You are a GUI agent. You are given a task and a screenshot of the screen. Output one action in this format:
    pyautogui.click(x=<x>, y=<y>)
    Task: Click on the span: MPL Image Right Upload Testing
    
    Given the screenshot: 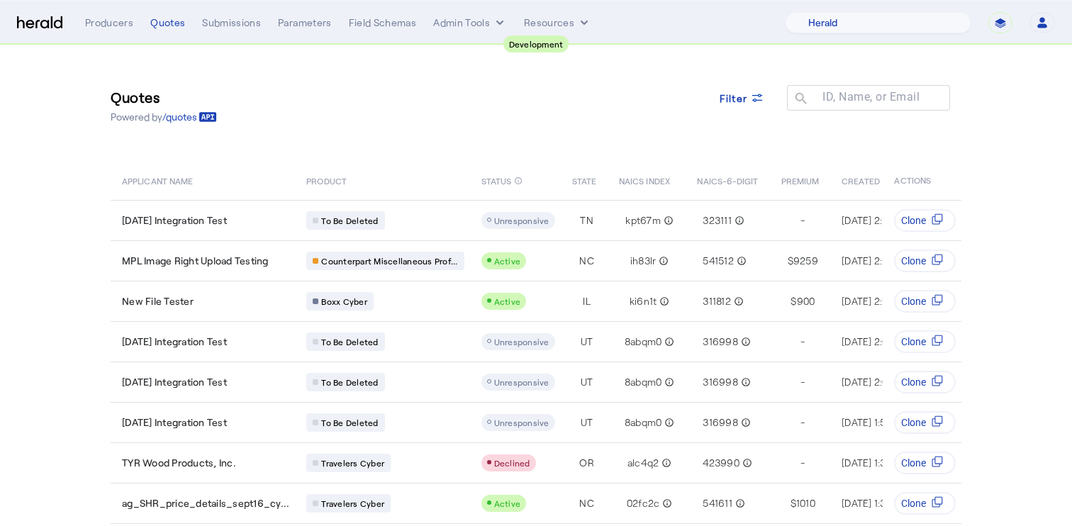 What is the action you would take?
    pyautogui.click(x=195, y=261)
    